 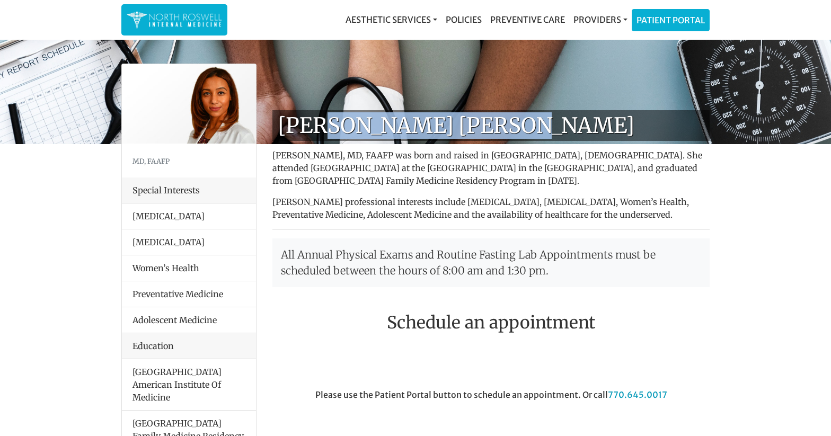 I want to click on a: Aesthetic Services, so click(x=391, y=20).